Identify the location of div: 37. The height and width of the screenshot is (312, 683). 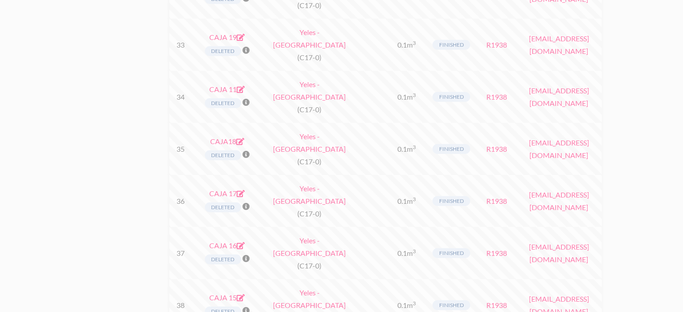
(181, 253).